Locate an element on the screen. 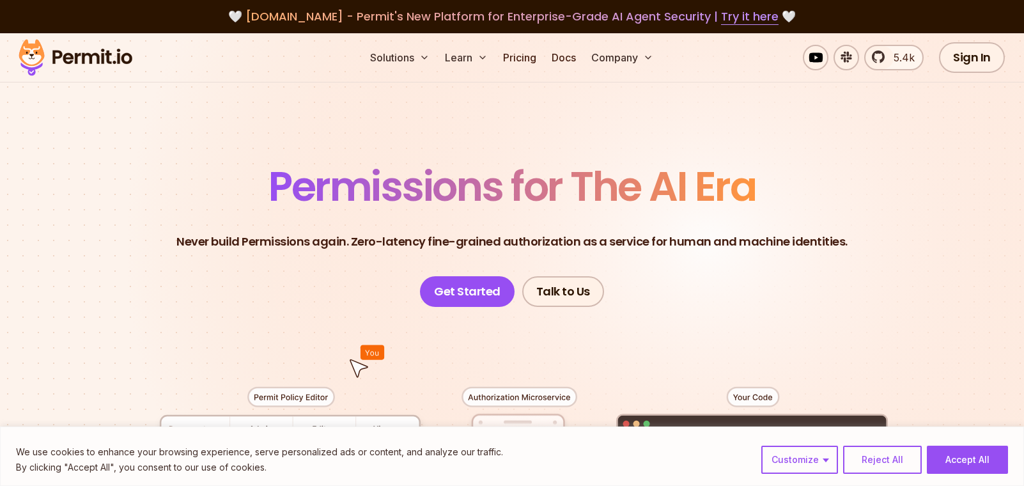  button: Accept All is located at coordinates (967, 459).